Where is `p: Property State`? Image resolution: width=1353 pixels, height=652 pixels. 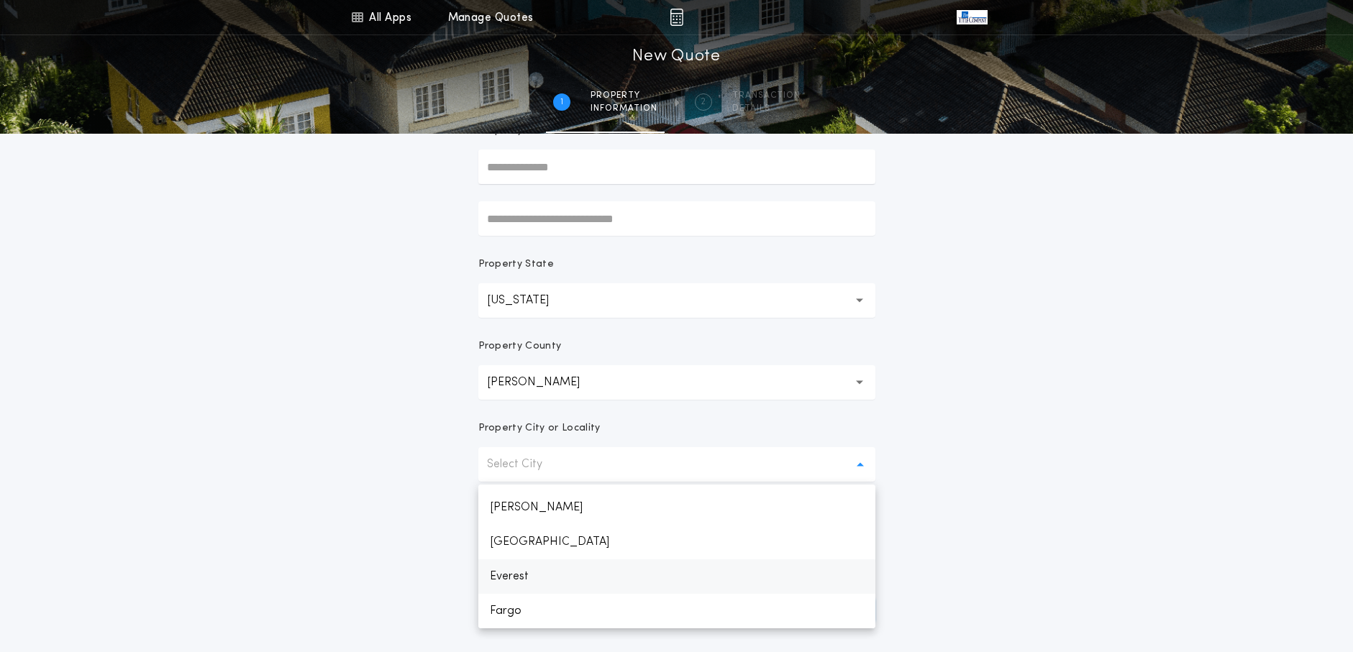
p: Property State is located at coordinates (516, 265).